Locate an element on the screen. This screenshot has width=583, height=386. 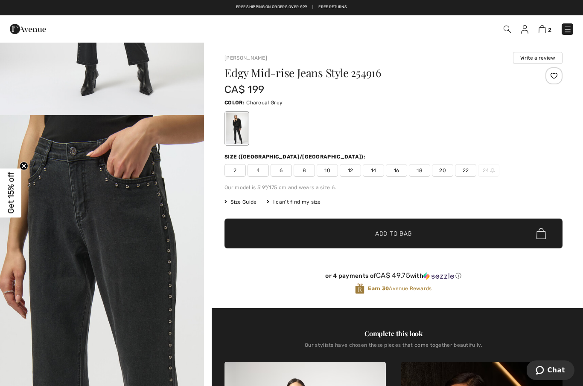
img: 1ère Avenue is located at coordinates (28, 29).